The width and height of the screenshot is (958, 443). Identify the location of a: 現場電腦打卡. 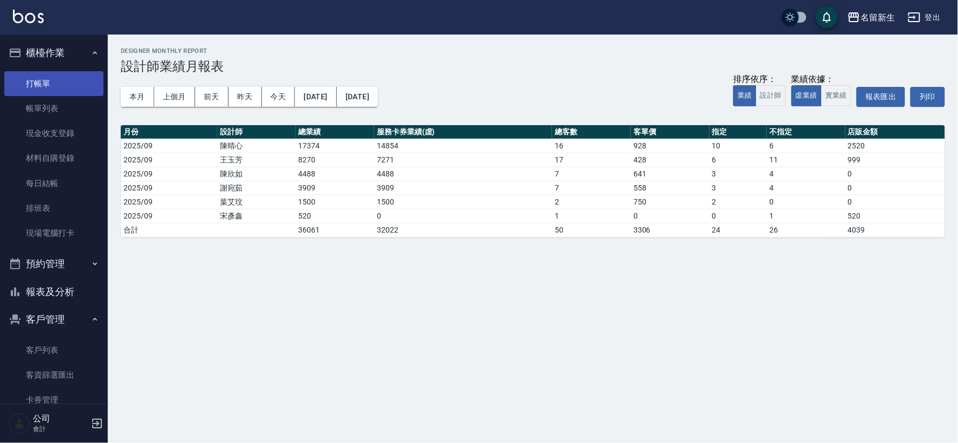
(54, 233).